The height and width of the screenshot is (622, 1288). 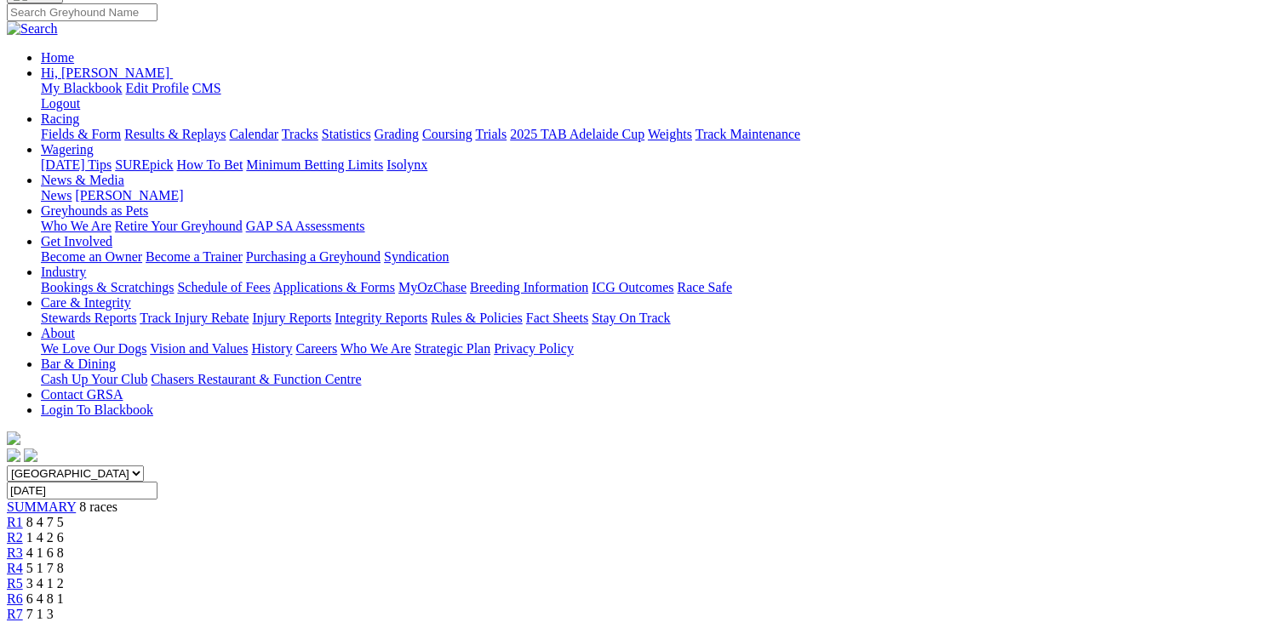 I want to click on a: Login To Blackbook, so click(x=97, y=410).